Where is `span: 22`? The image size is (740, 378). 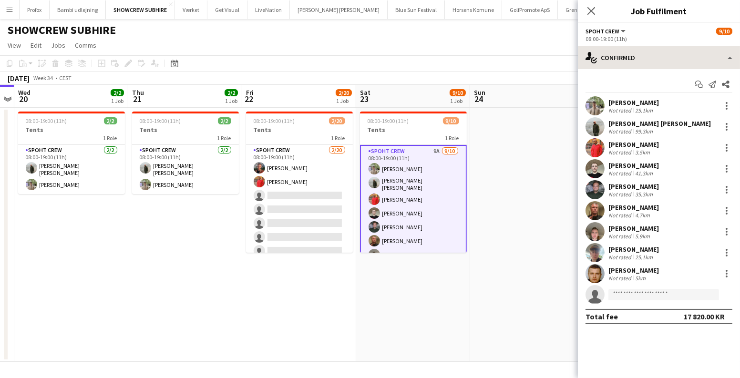 span: 22 is located at coordinates (249, 99).